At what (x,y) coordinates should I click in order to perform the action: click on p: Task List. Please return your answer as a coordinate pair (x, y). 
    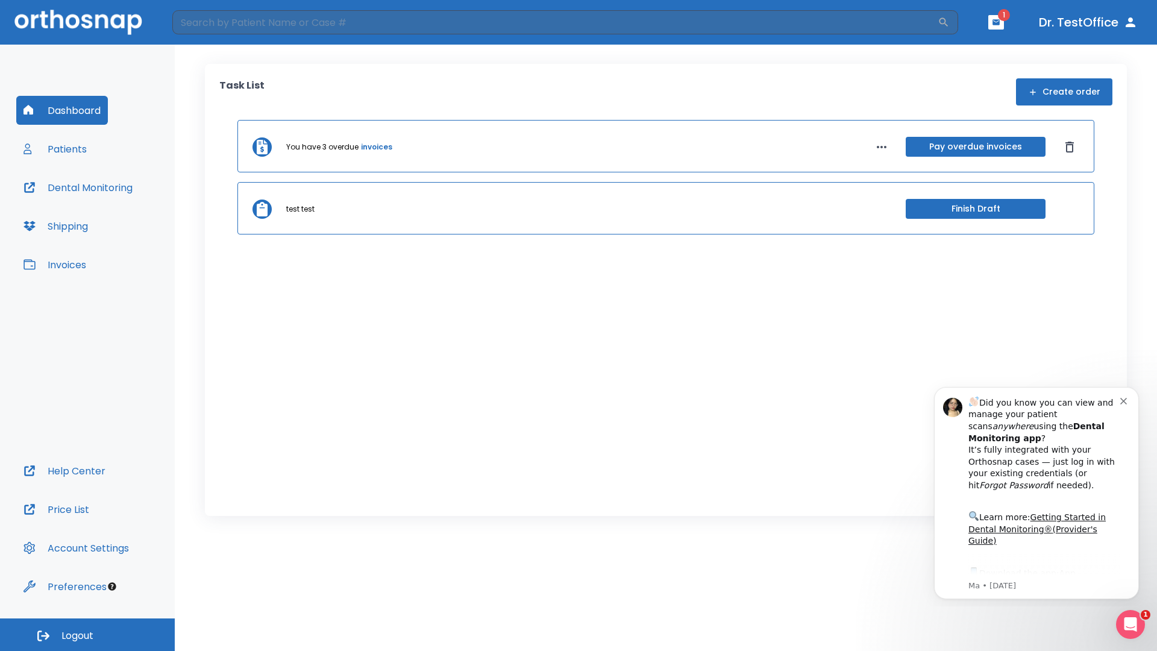
    Looking at the image, I should click on (242, 92).